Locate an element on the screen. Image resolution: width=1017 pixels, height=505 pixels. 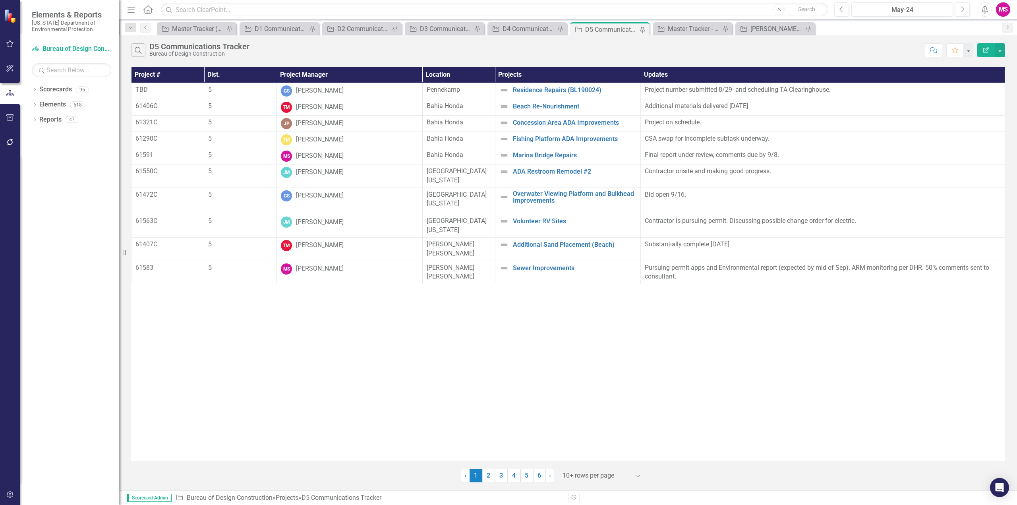
a: Volunteer RV Sites is located at coordinates (574, 221).